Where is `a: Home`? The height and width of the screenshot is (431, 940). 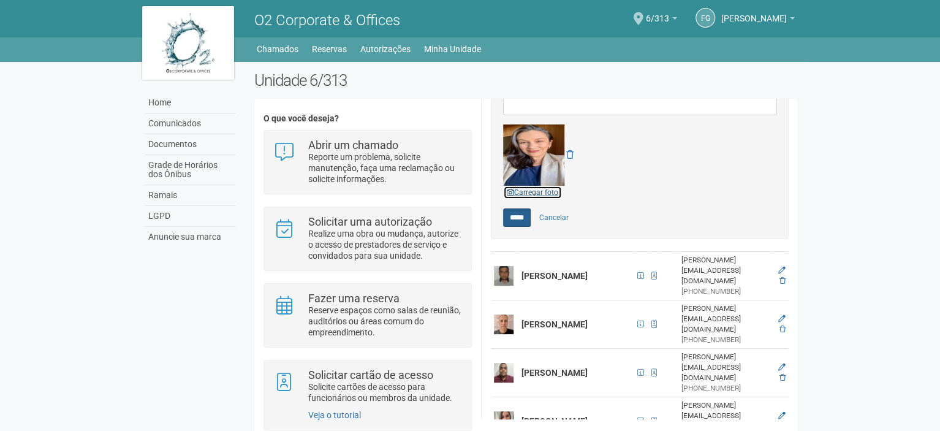 a: Home is located at coordinates (191, 103).